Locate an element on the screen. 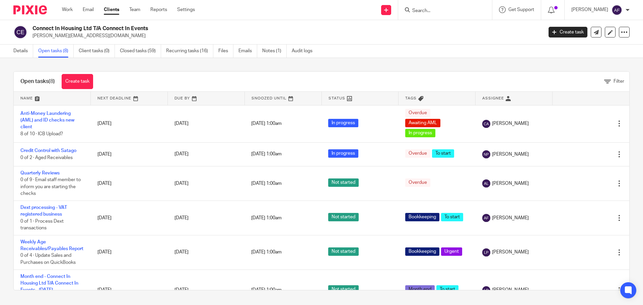  a: Anti-Money Laundering (AML) and ID checks new client is located at coordinates (47, 120).